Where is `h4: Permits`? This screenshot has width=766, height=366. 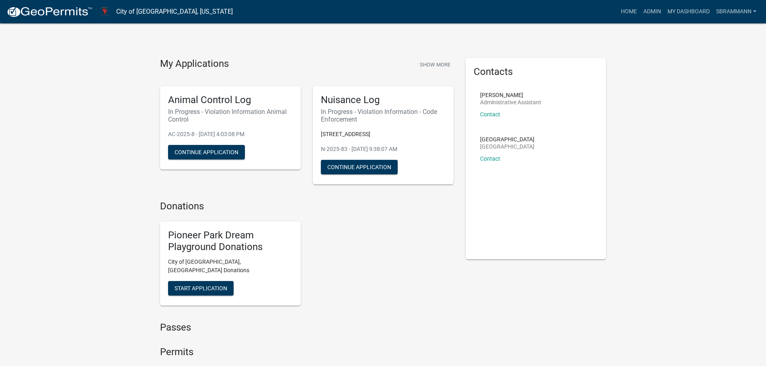 h4: Permits is located at coordinates (307, 352).